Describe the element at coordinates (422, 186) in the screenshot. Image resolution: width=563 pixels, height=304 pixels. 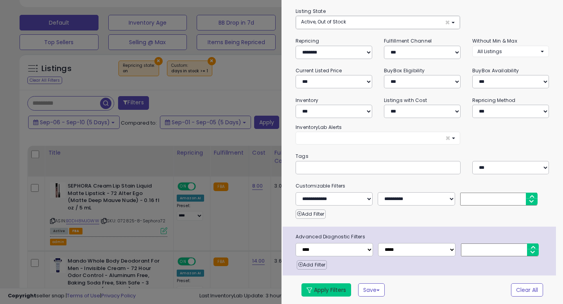
I see `small: Customizable Filters` at that location.